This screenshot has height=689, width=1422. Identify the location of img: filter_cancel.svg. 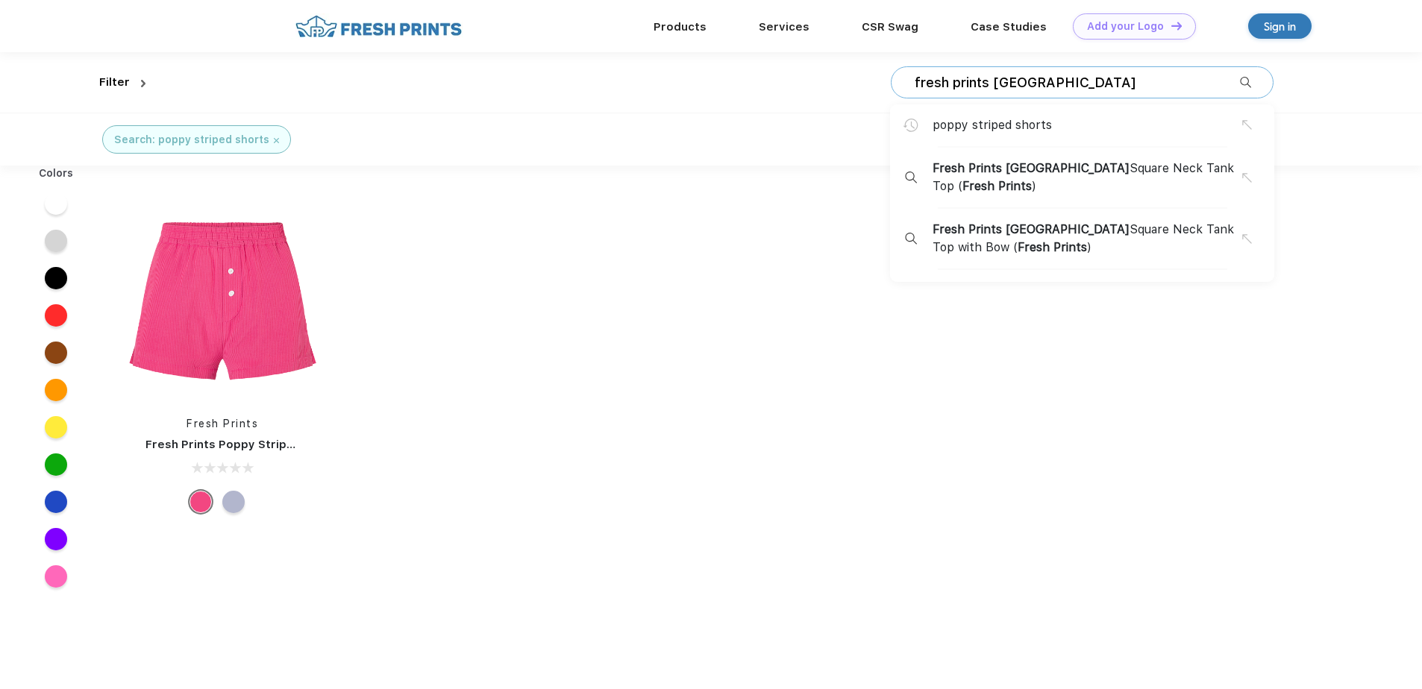
(276, 140).